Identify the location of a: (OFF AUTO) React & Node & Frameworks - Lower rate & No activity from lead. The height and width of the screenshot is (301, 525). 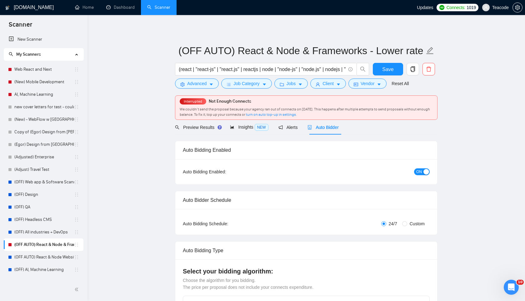
(44, 245).